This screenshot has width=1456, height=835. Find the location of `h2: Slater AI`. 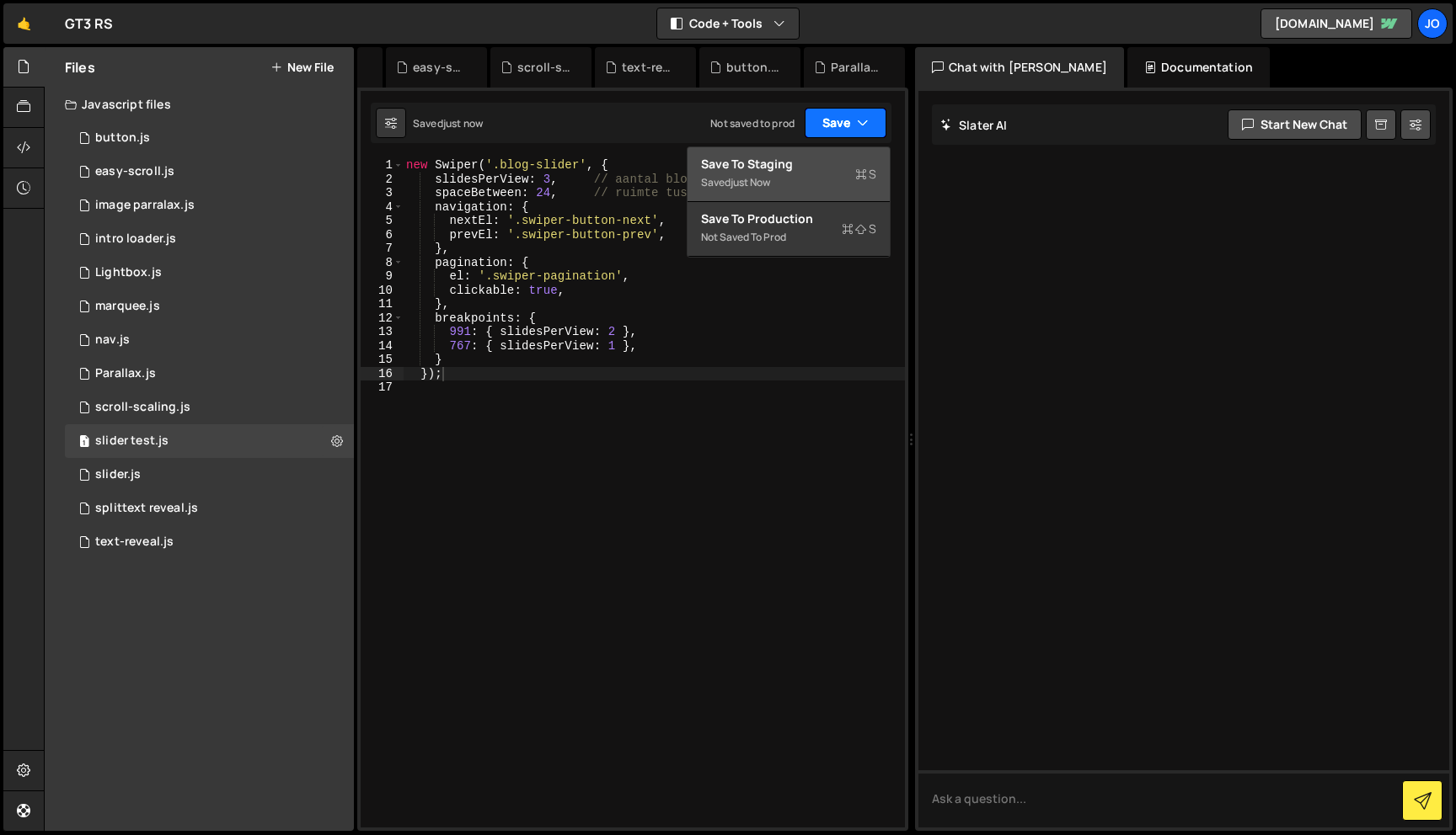

h2: Slater AI is located at coordinates (974, 125).